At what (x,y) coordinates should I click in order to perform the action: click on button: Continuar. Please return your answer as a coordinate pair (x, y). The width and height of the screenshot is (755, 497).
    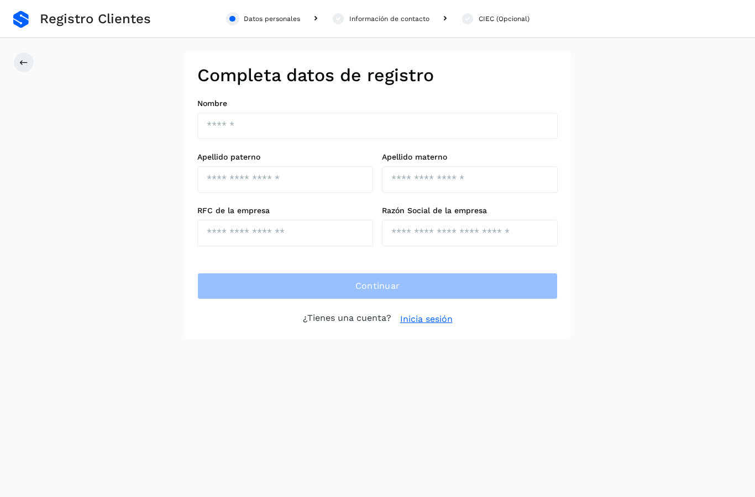
    Looking at the image, I should click on (377, 286).